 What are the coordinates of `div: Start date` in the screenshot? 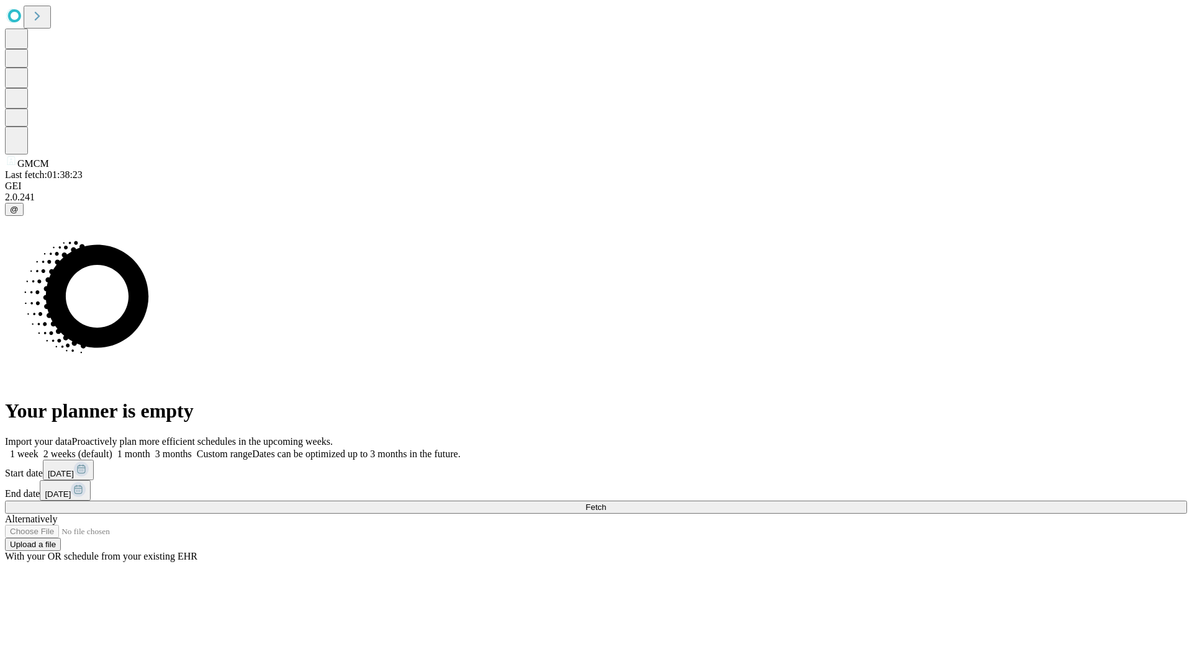 It's located at (596, 470).